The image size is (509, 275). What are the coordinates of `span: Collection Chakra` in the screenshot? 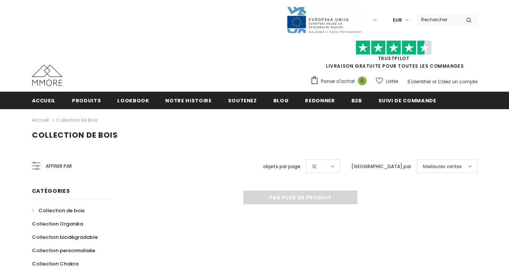 It's located at (55, 264).